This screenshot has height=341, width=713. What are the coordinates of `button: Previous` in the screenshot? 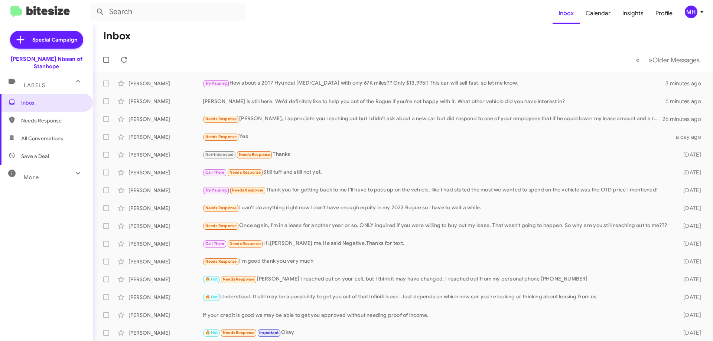 It's located at (637, 60).